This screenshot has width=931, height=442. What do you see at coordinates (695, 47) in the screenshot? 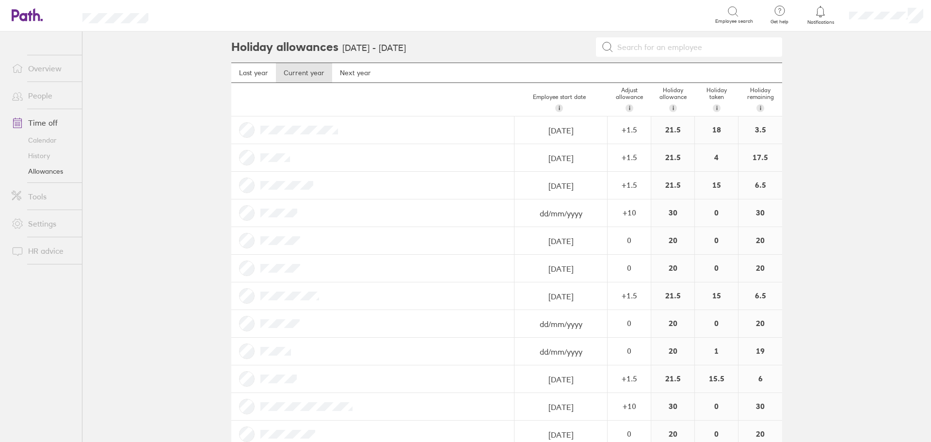
I see `input: Search for an employee` at bounding box center [695, 47].